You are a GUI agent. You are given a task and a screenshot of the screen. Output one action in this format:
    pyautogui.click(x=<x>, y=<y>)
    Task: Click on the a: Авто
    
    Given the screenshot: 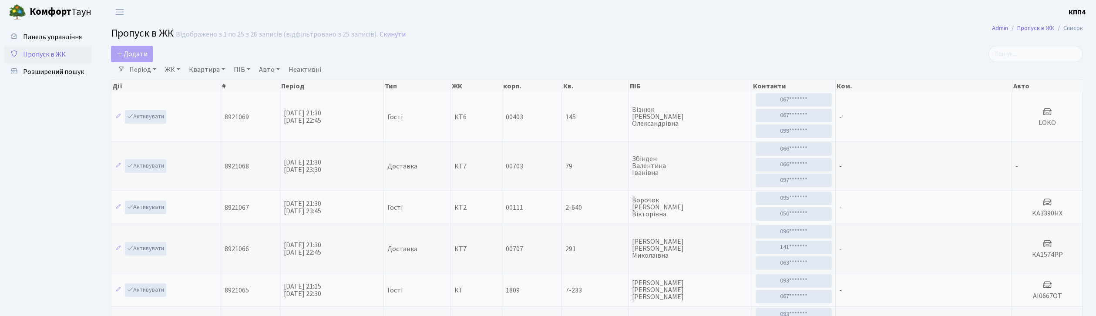 What is the action you would take?
    pyautogui.click(x=269, y=70)
    